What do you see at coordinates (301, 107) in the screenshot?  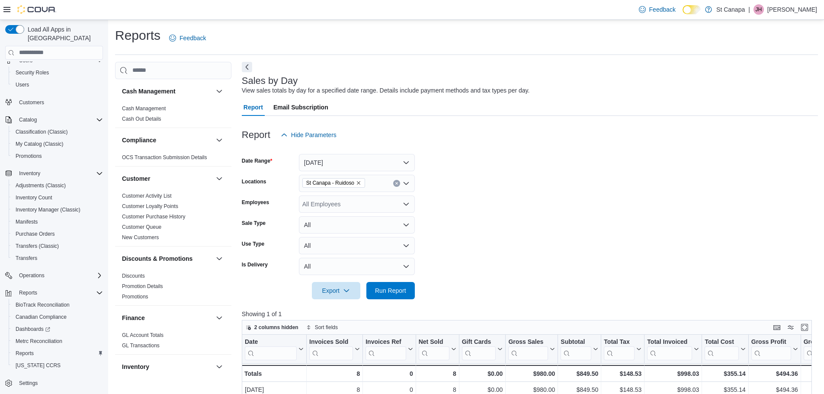 I see `span: Email Subscription` at bounding box center [301, 107].